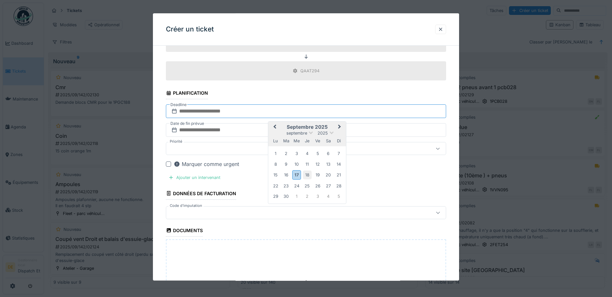 This screenshot has height=297, width=612. Describe the element at coordinates (318, 153) in the screenshot. I see `div: Choose vendredi 5 septembre 2025` at that location.